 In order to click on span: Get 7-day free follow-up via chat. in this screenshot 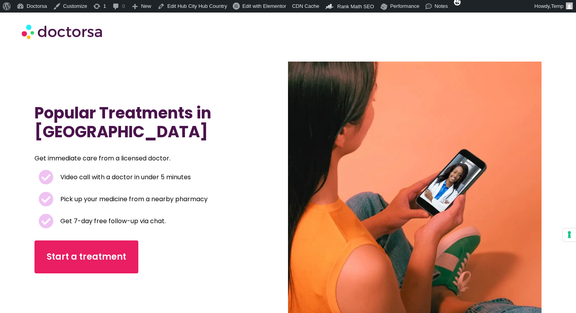, I will do `click(112, 221)`.